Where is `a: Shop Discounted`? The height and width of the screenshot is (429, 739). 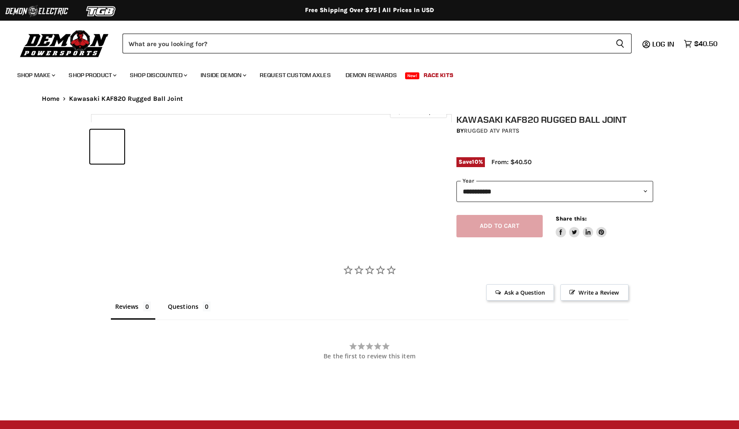 a: Shop Discounted is located at coordinates (158, 75).